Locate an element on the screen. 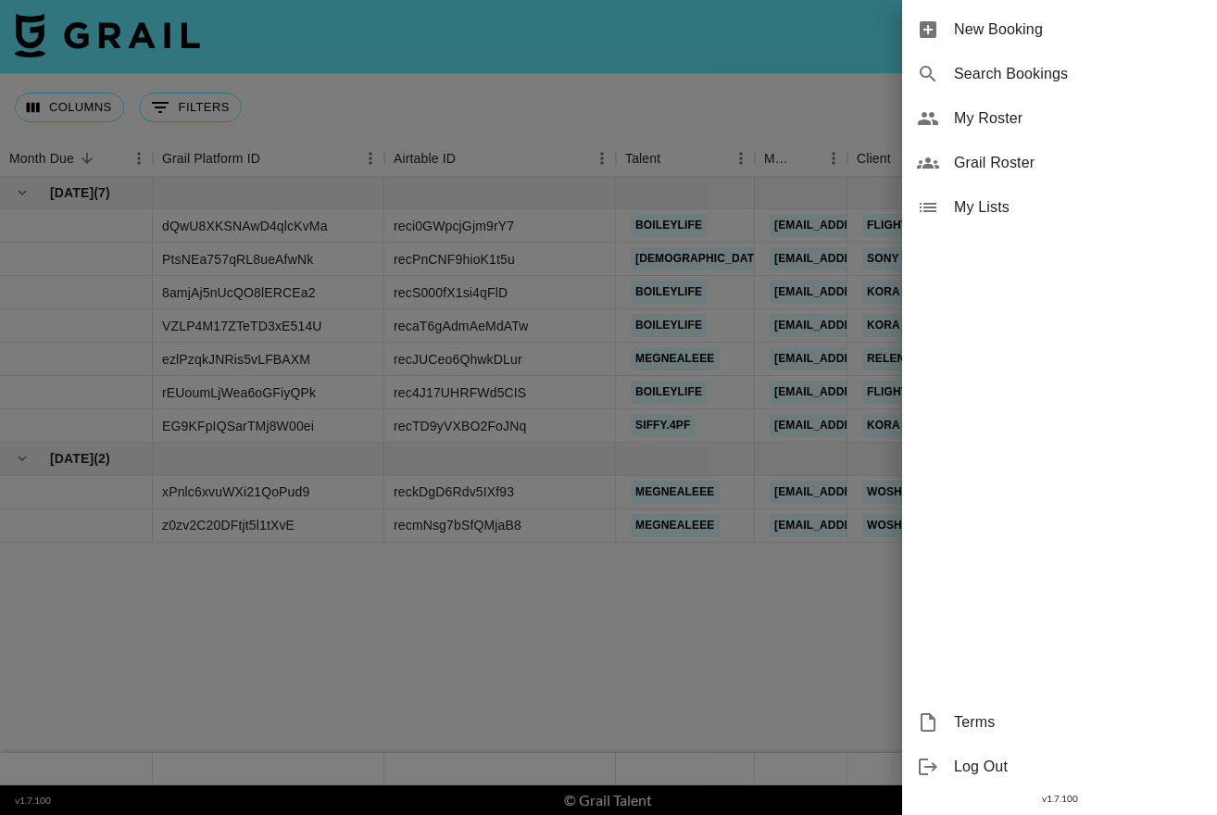 Image resolution: width=1217 pixels, height=815 pixels. span: Search Bookings is located at coordinates (1078, 74).